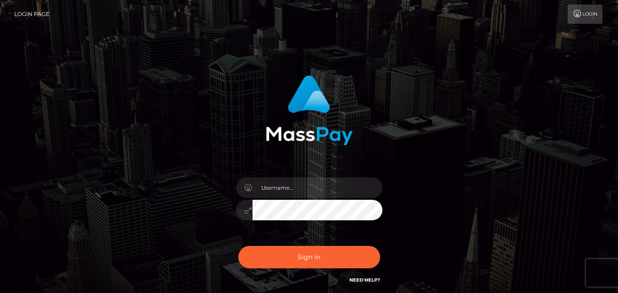  I want to click on input: Username..., so click(317, 187).